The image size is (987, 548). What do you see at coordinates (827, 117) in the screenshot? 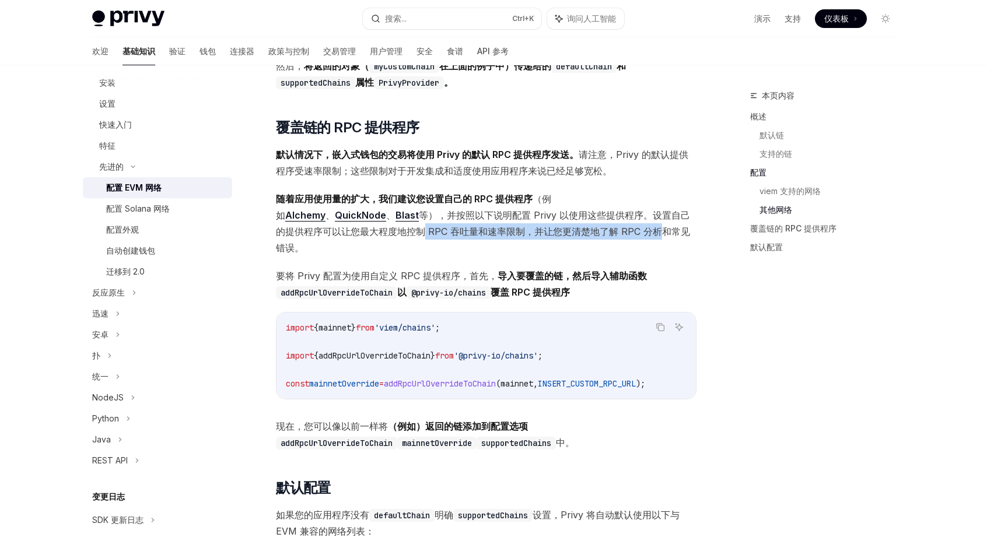
I see `a: 概述` at bounding box center [827, 117].